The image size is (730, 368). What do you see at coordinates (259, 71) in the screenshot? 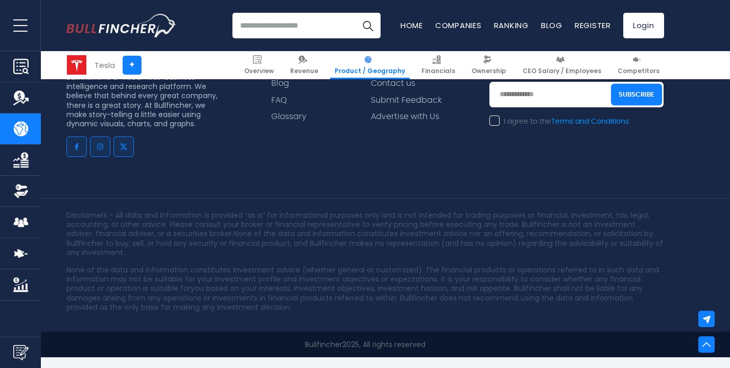
I see `span: Overview` at bounding box center [259, 71].